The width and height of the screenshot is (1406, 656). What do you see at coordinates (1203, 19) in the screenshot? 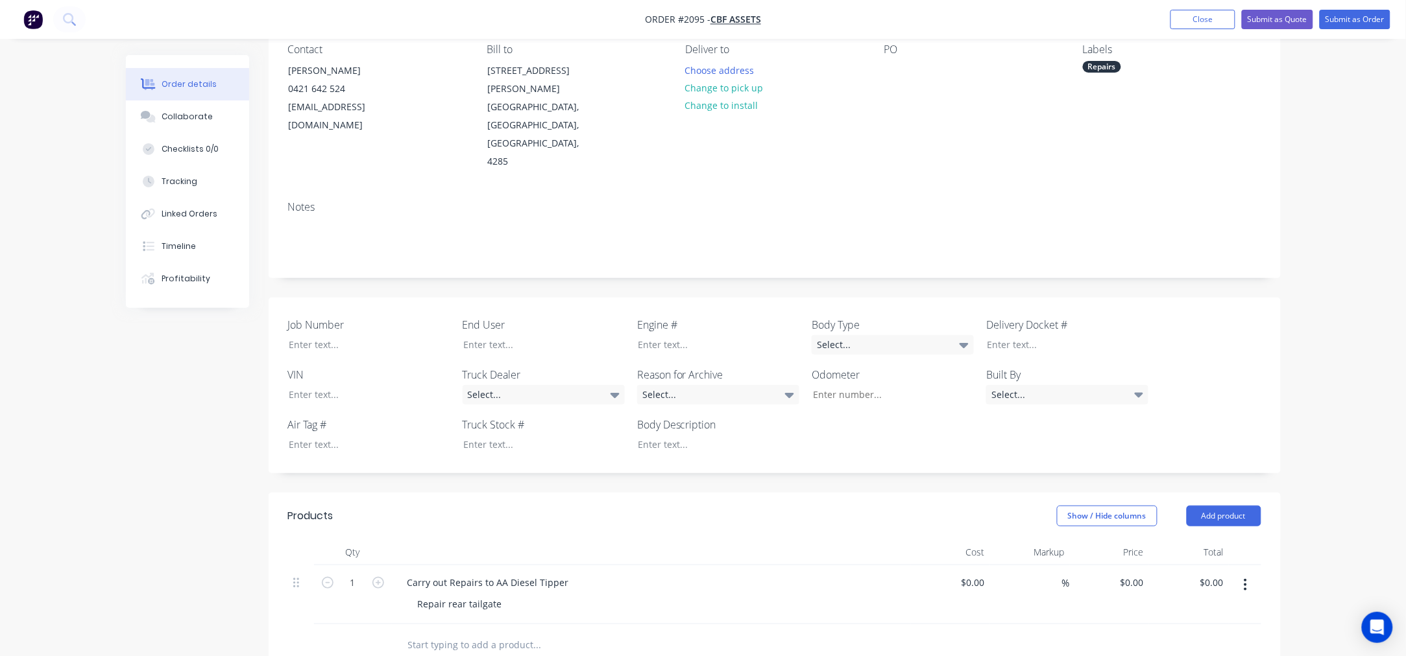
I see `button: Close` at bounding box center [1203, 19].